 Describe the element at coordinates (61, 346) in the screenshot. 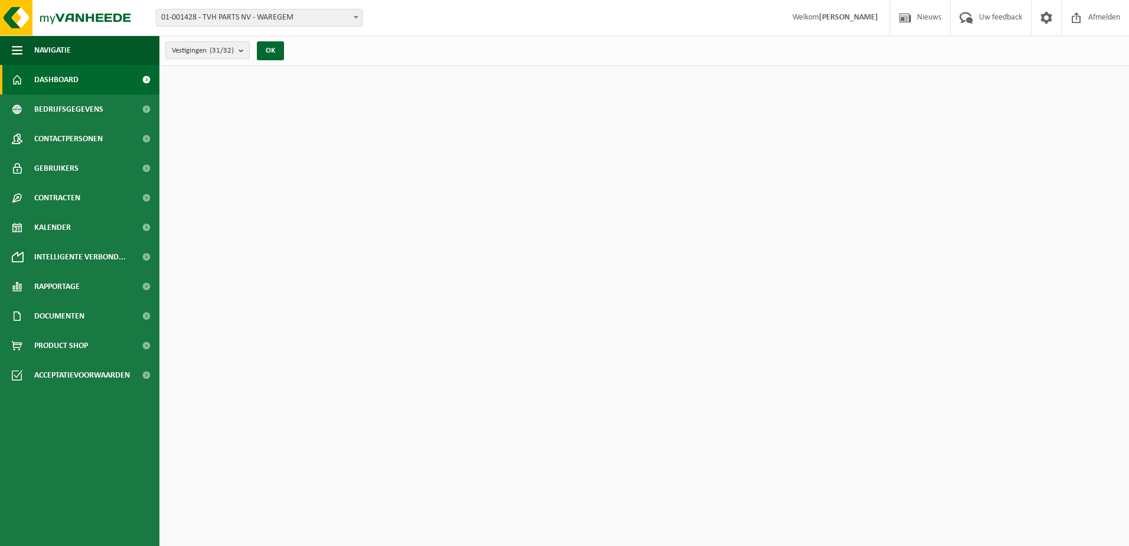

I see `span: Product Shop` at that location.